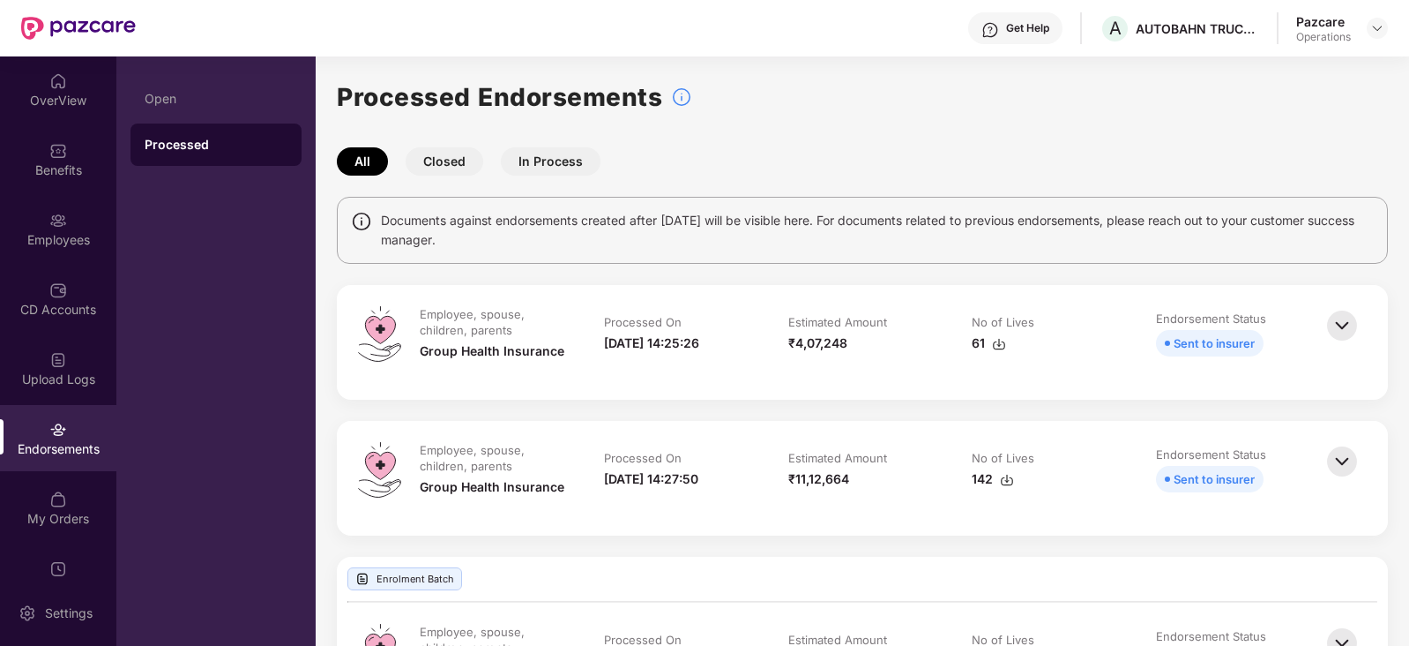 The width and height of the screenshot is (1409, 646). Describe the element at coordinates (444, 161) in the screenshot. I see `button: Closed` at that location.